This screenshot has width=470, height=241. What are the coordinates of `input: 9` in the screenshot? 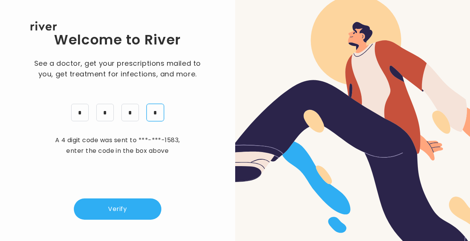 It's located at (105, 113).